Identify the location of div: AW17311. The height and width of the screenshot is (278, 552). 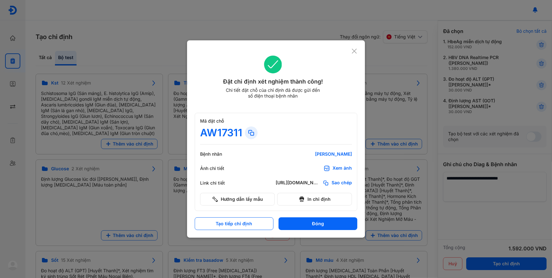
(221, 133).